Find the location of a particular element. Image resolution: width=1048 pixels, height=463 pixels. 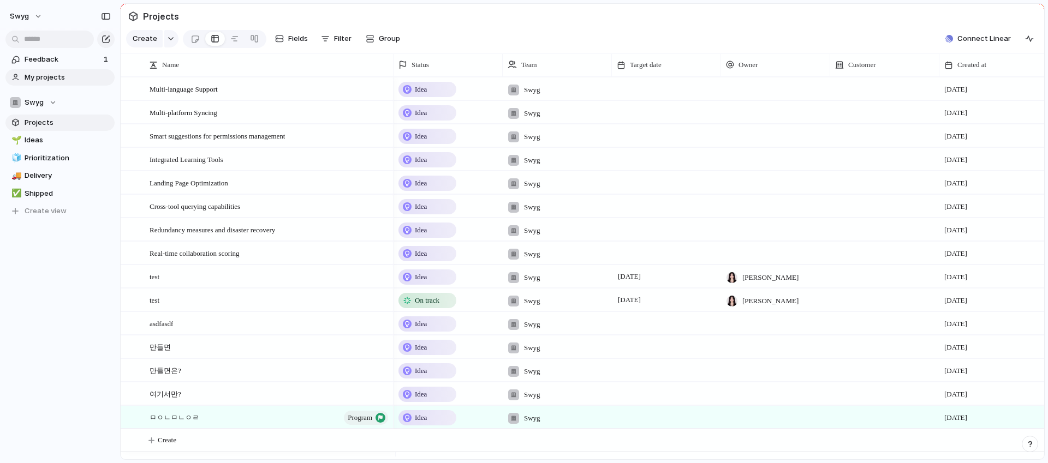

span: Team is located at coordinates (529, 65).